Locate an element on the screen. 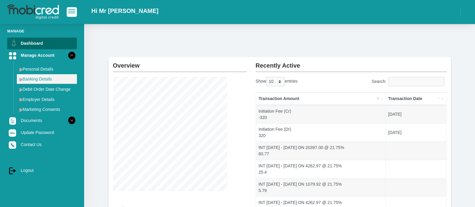 Image resolution: width=475 pixels, height=207 pixels. a: Employer Details is located at coordinates (47, 99).